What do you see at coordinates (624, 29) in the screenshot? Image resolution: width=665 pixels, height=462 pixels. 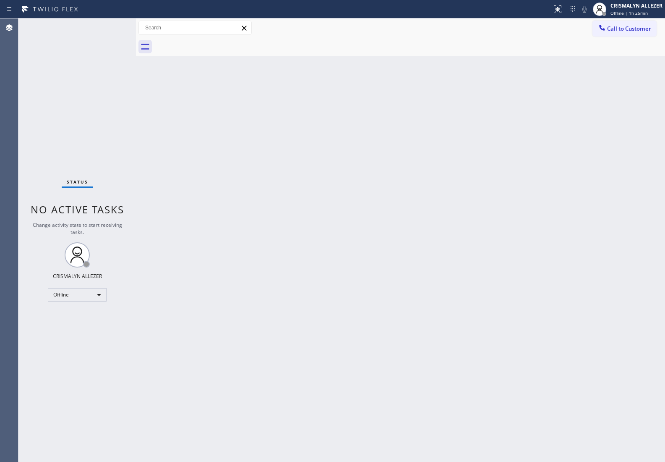 I see `button: Call to Customer` at bounding box center [624, 29].